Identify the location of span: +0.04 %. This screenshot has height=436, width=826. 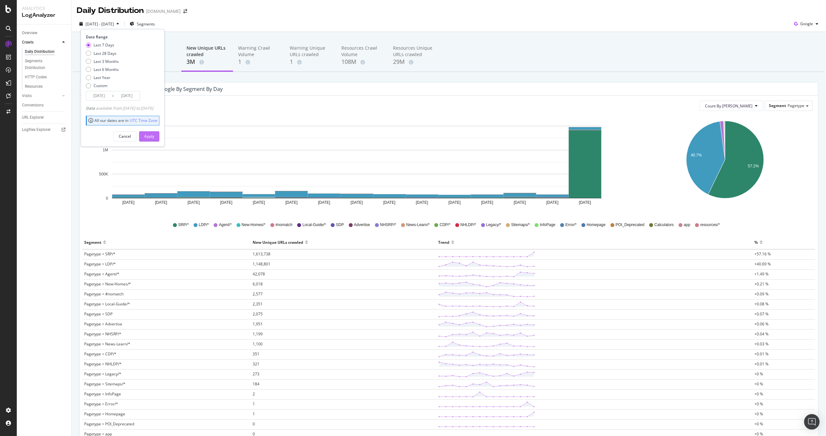
(762, 334).